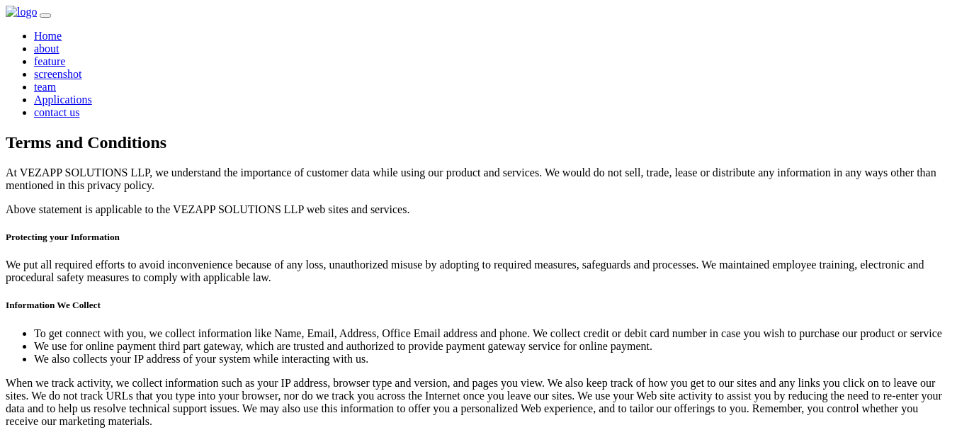  I want to click on h5: Protecting your Information, so click(478, 237).